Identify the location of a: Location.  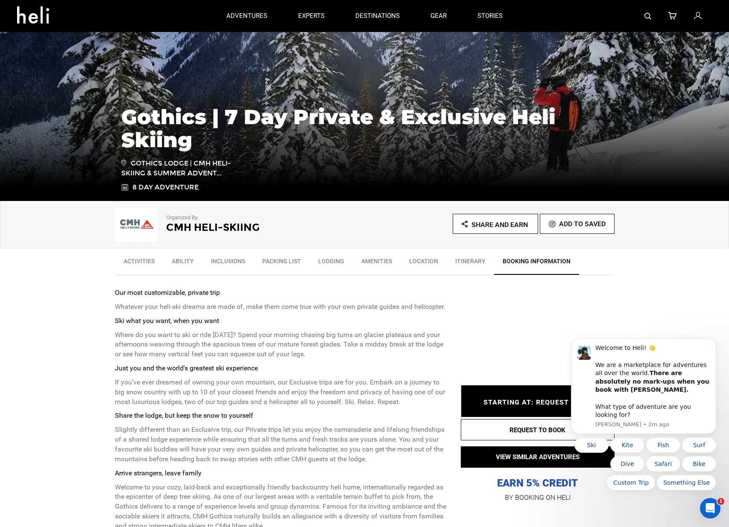
(424, 263).